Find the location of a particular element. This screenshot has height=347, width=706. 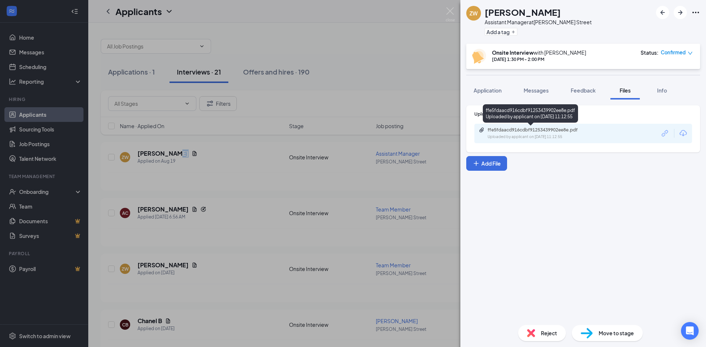

span: Move to stage is located at coordinates (616, 333).